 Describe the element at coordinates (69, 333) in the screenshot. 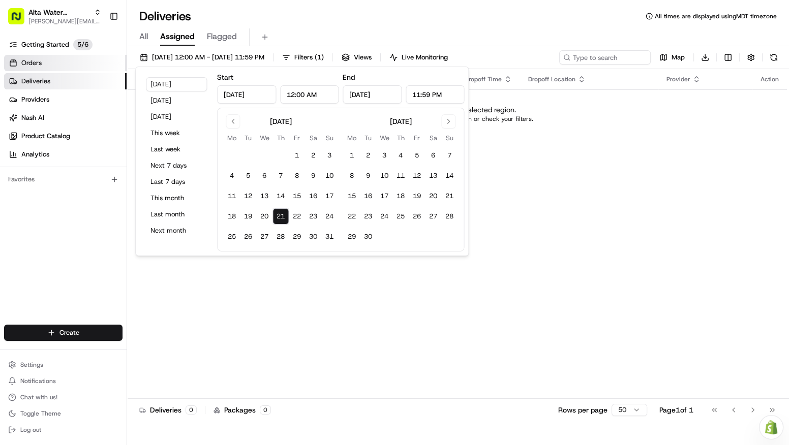

I see `span: Create` at that location.